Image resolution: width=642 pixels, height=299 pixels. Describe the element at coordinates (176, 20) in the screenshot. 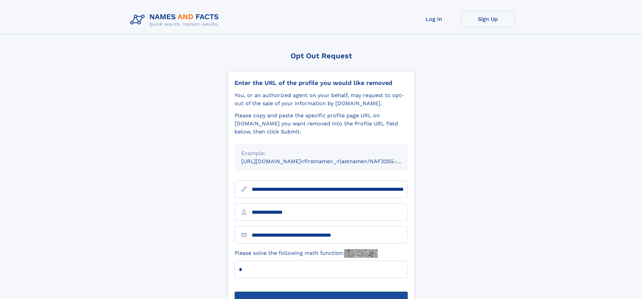

I see `img: Logo Names and Facts` at that location.